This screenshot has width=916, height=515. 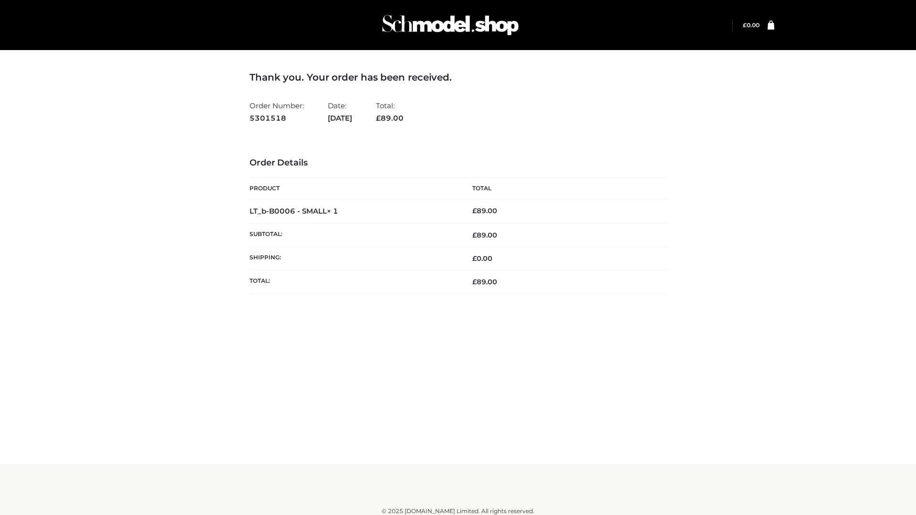 I want to click on li: Date:, so click(x=340, y=112).